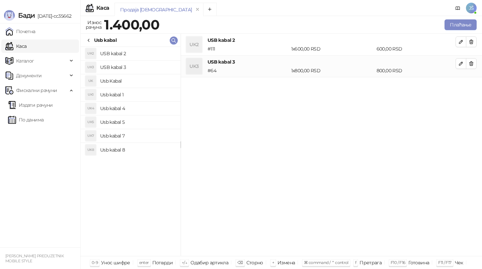  What do you see at coordinates (461, 25) in the screenshot?
I see `button: Плаћање` at bounding box center [461, 25].